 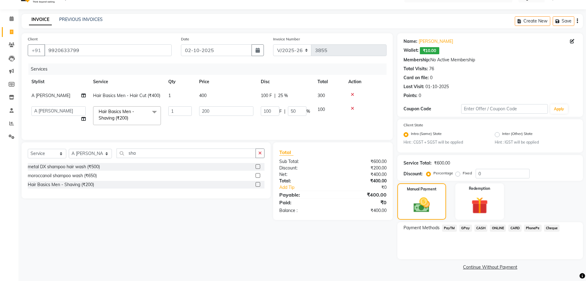 I want to click on img: _gift.svg, so click(x=480, y=206).